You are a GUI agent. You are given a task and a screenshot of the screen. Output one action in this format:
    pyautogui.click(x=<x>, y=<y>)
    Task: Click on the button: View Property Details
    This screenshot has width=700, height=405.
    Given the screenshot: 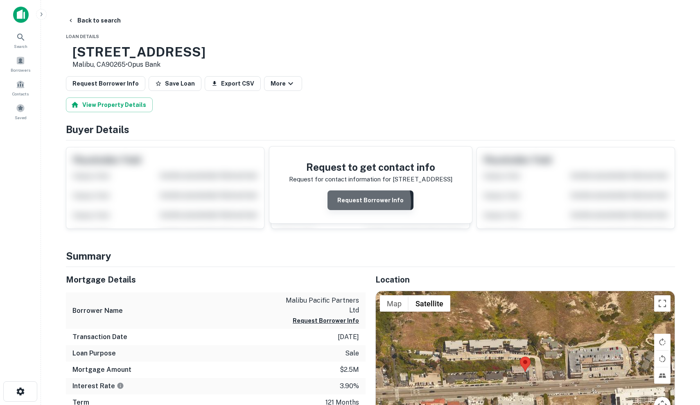 What is the action you would take?
    pyautogui.click(x=109, y=105)
    